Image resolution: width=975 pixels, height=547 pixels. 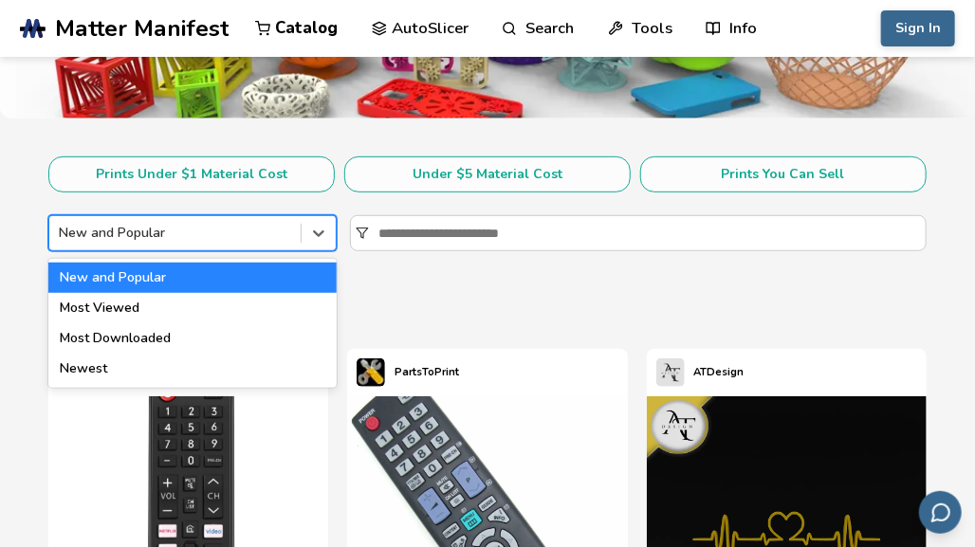 I want to click on img: PartsToPrint's profile, so click(x=371, y=373).